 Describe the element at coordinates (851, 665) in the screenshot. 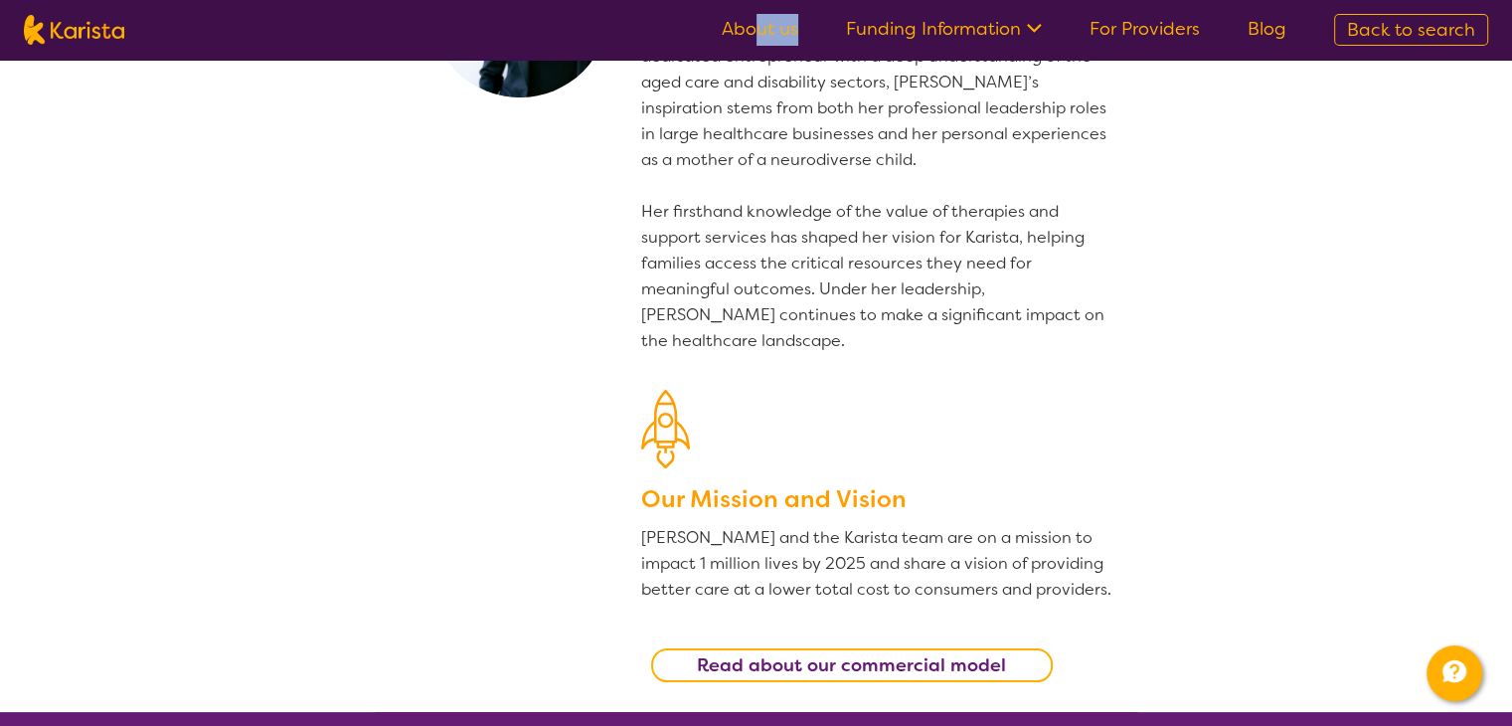

I see `b: Read about our commercial model` at that location.